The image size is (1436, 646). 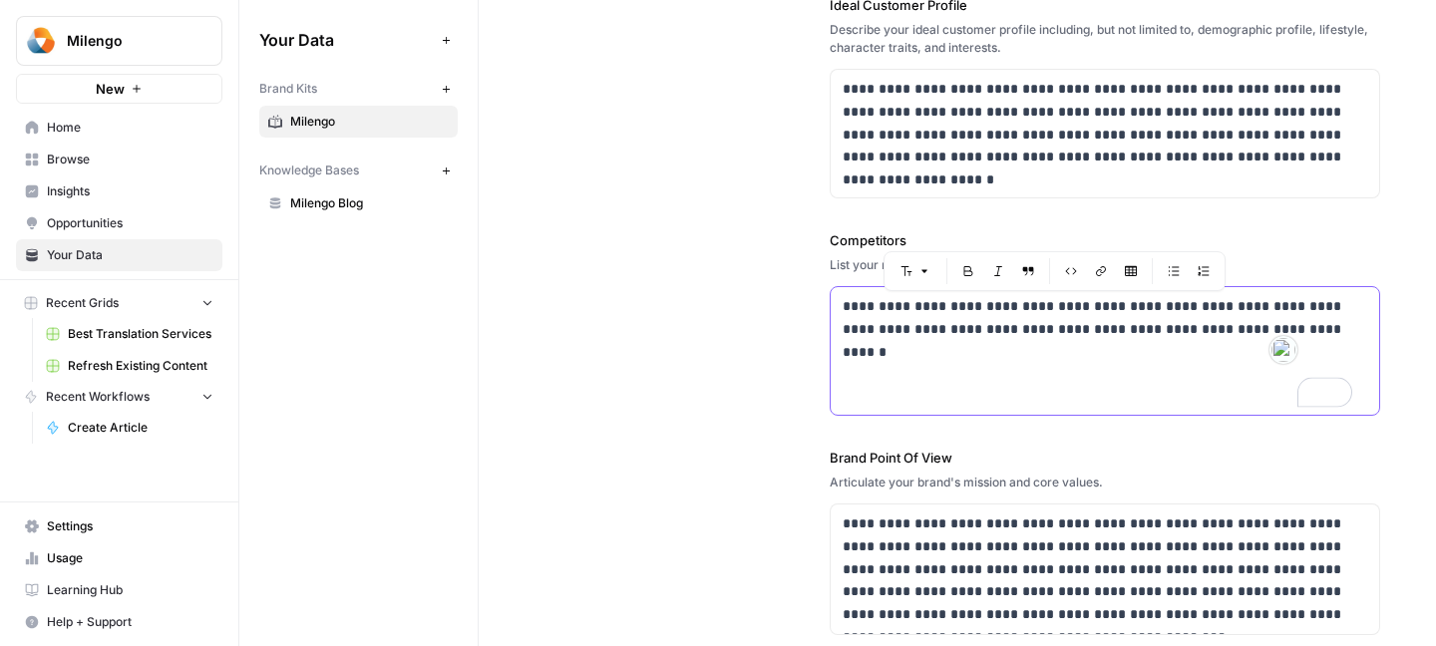 What do you see at coordinates (309, 171) in the screenshot?
I see `span: Knowledge Bases` at bounding box center [309, 171].